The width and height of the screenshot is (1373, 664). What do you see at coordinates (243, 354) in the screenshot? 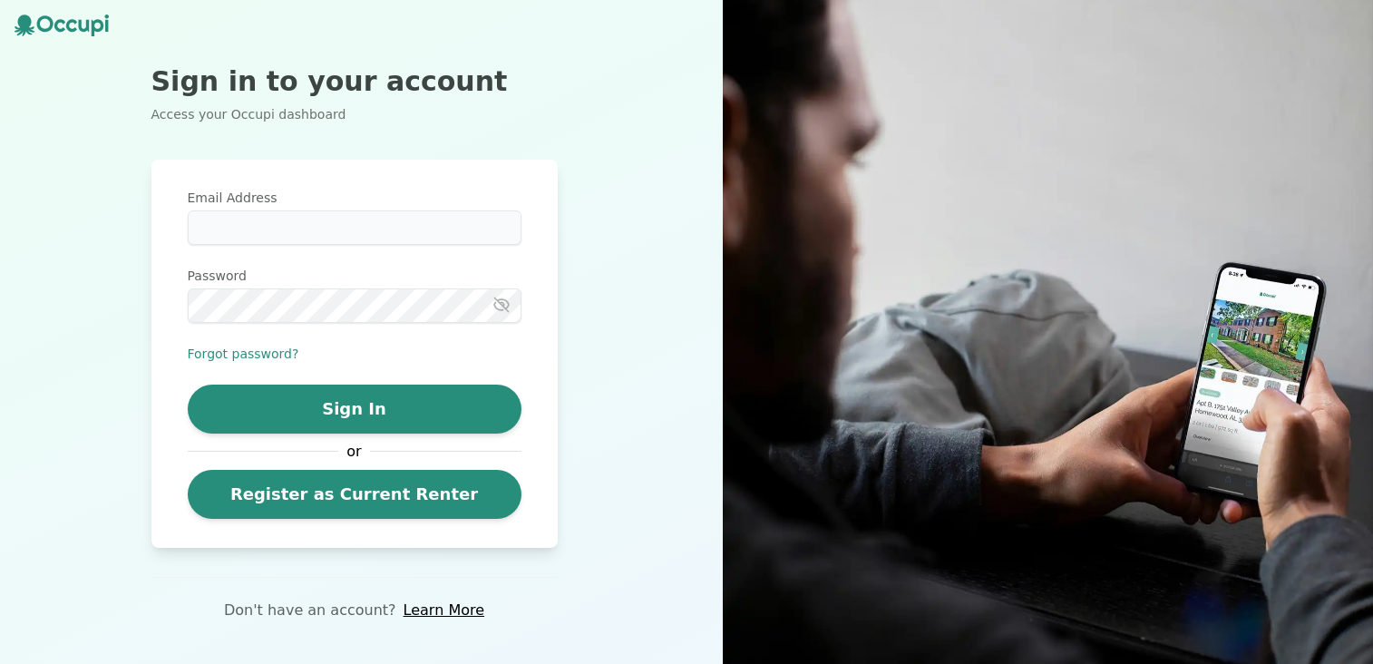
I see `button: Forgot password?` at bounding box center [243, 354].